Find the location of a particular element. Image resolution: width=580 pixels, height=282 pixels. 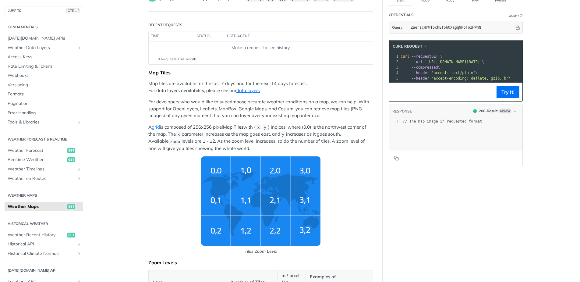

div: Map Tiles is located at coordinates (261, 72).